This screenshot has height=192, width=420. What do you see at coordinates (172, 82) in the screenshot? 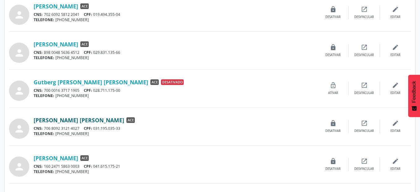
I see `span: Desativado` at bounding box center [172, 82].